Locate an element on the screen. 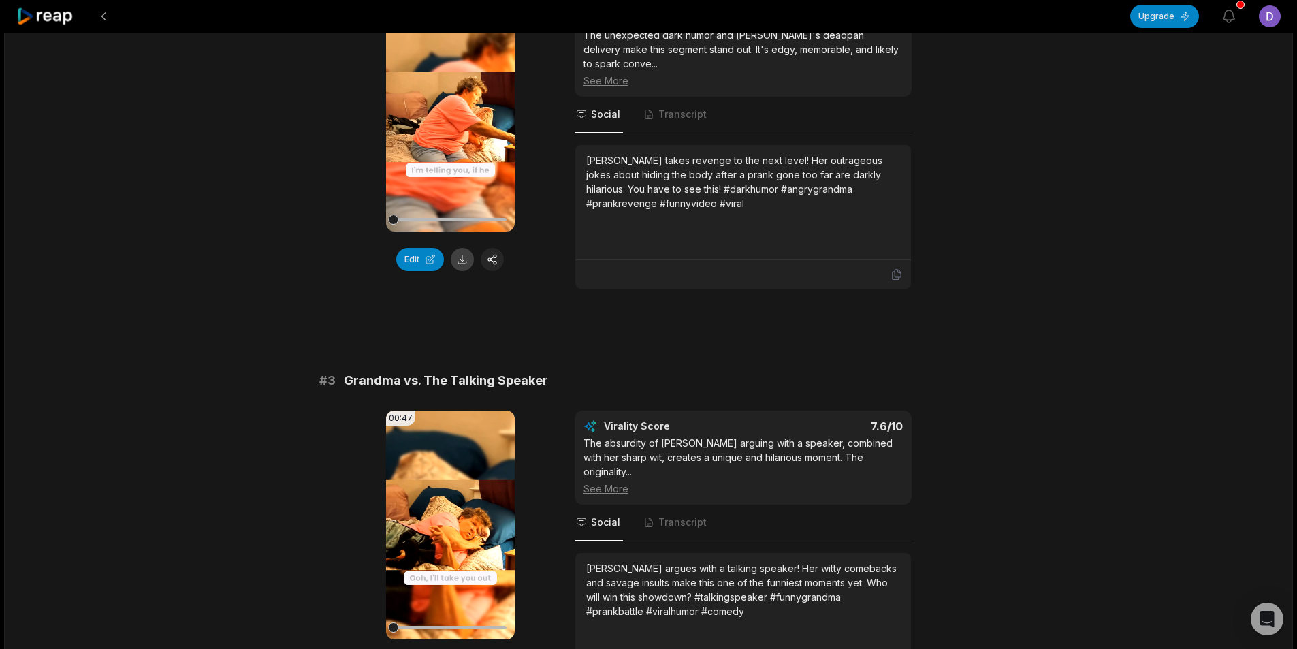 This screenshot has height=649, width=1297. div: Open Intercom Messenger is located at coordinates (1267, 619).